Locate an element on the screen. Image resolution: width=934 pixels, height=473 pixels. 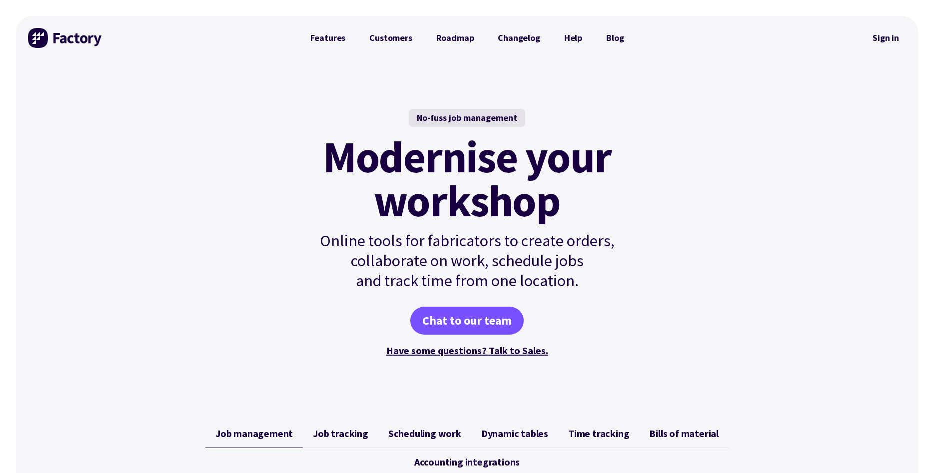
a: Chat to our team is located at coordinates (467, 321).